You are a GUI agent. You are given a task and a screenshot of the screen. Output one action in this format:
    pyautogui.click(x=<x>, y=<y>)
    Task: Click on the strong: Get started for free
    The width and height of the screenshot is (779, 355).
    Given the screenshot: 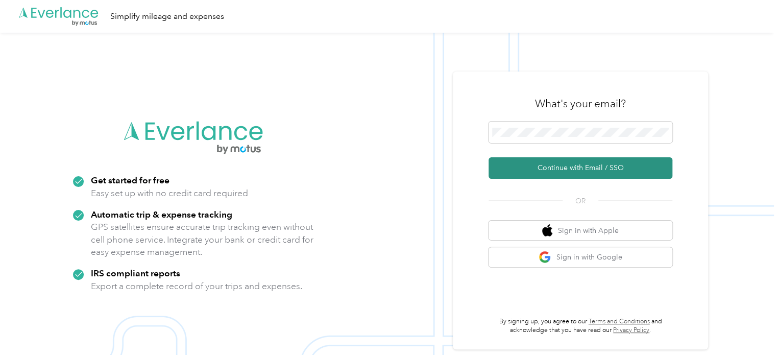 What is the action you would take?
    pyautogui.click(x=130, y=180)
    